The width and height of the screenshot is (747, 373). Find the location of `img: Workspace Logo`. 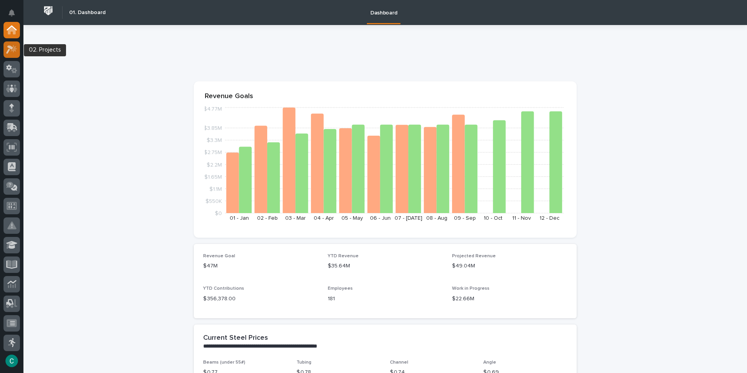

img: Workspace Logo is located at coordinates (48, 11).